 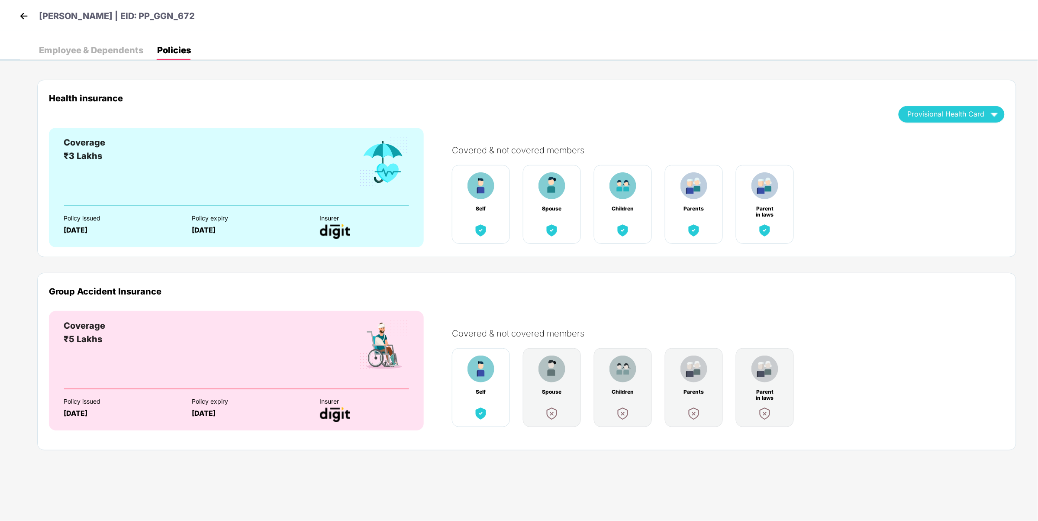 I want to click on img: wAAAAASUVORK5CYII=, so click(x=994, y=114).